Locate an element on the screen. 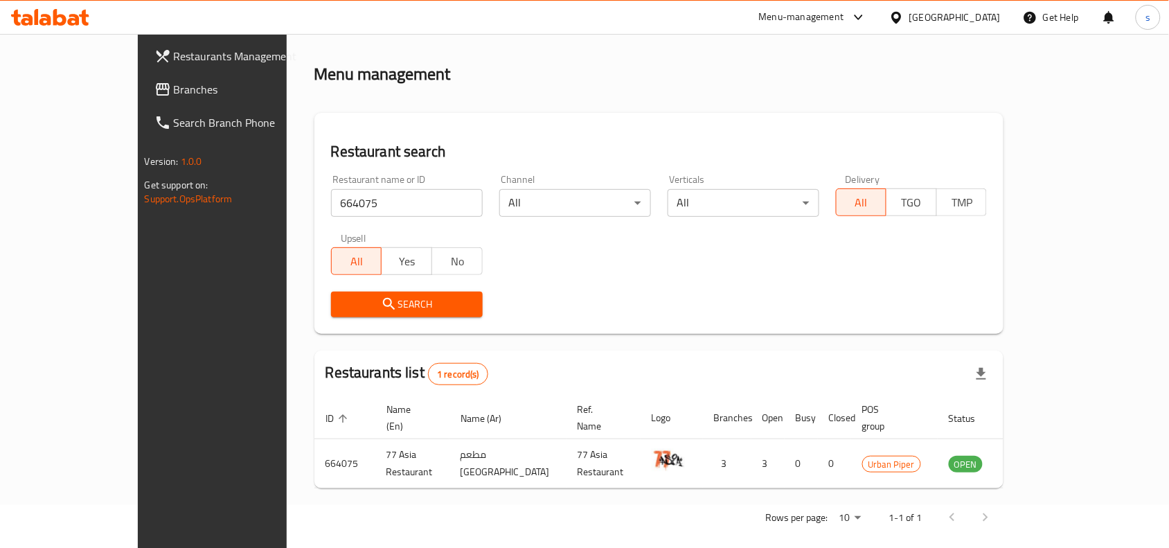 Image resolution: width=1169 pixels, height=548 pixels. span: Status is located at coordinates (971, 418).